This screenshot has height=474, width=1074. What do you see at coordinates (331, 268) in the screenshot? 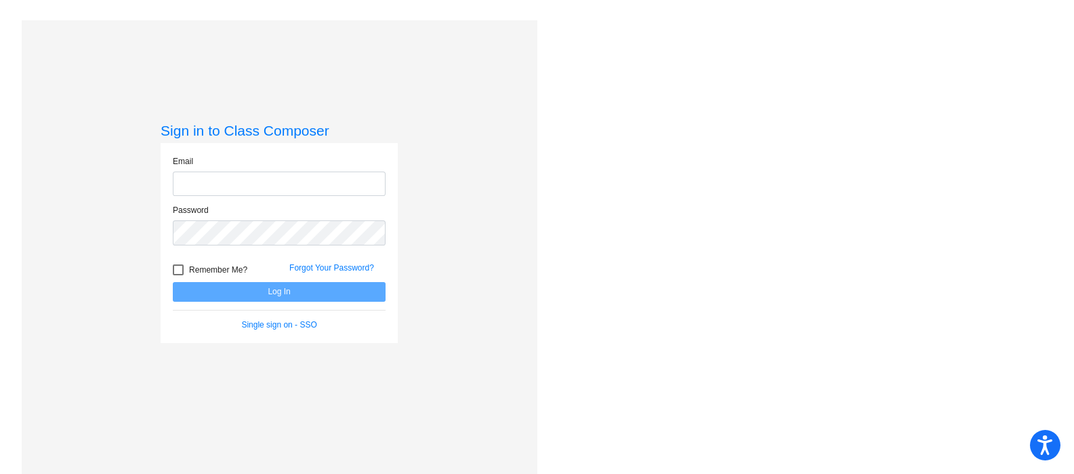
I see `a: Forgot Your Password?` at bounding box center [331, 268].